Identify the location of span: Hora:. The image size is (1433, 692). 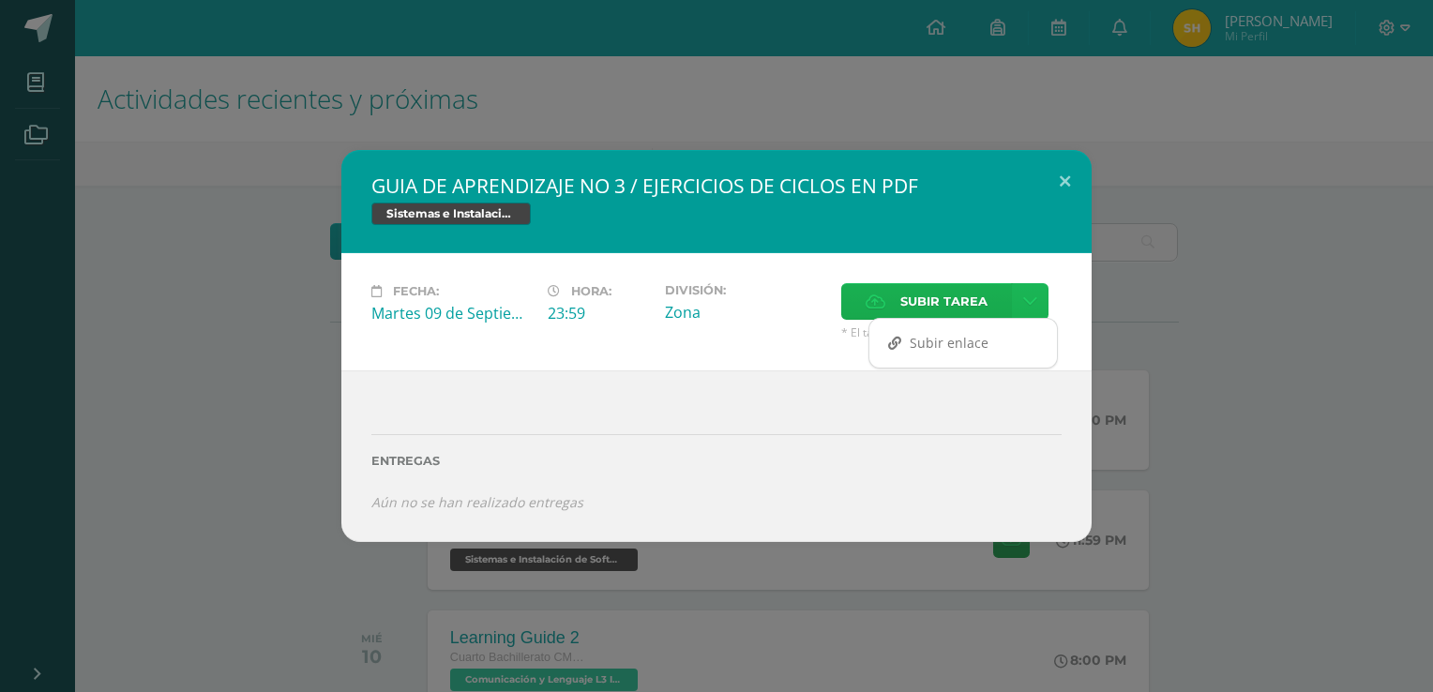
(591, 291).